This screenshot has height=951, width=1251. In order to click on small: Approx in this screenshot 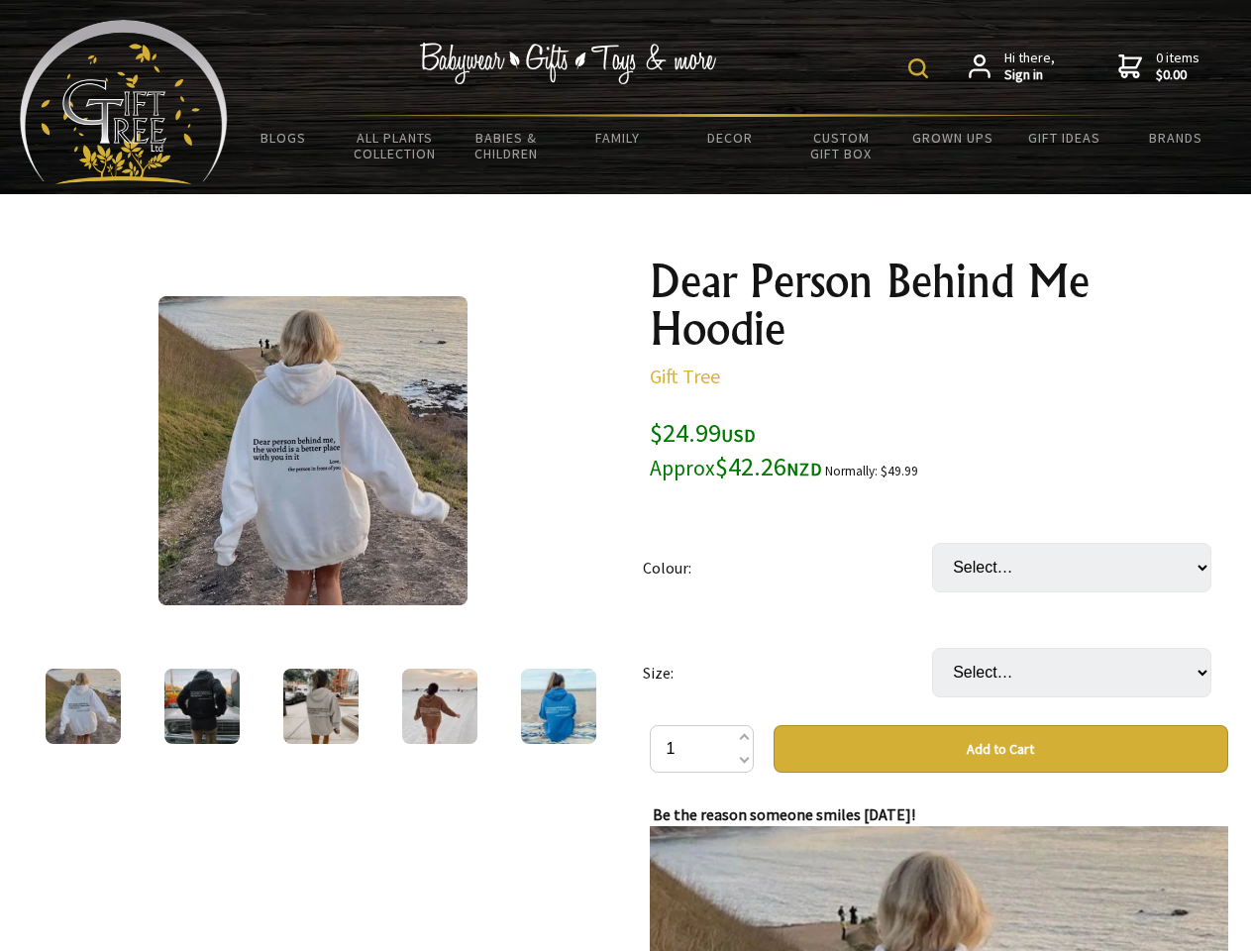, I will do `click(682, 467)`.